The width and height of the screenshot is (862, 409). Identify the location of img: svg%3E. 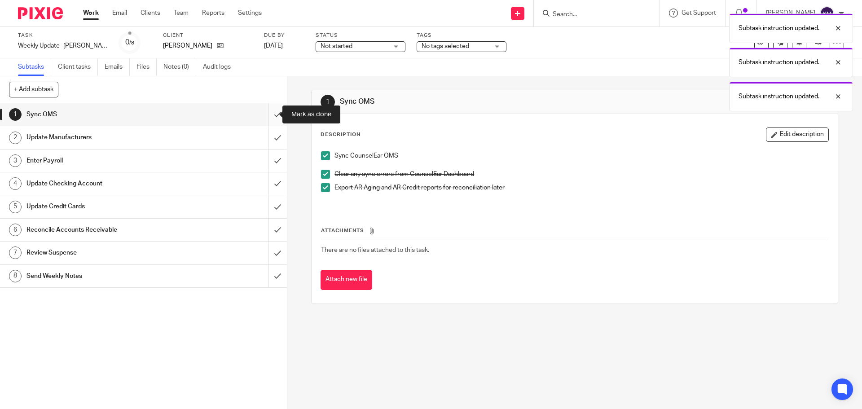
(827, 13).